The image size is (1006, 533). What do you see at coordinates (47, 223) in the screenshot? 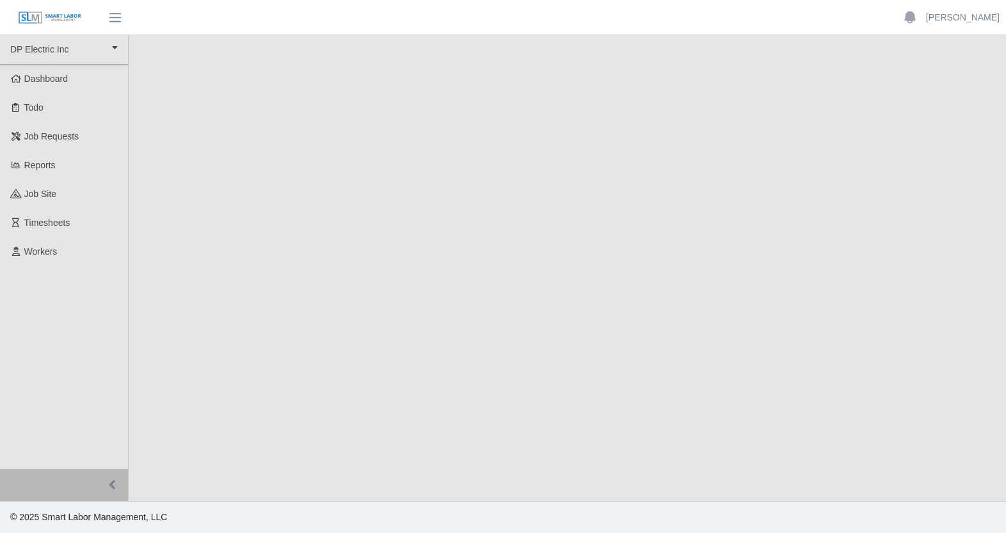
I see `span: Timesheets` at bounding box center [47, 223].